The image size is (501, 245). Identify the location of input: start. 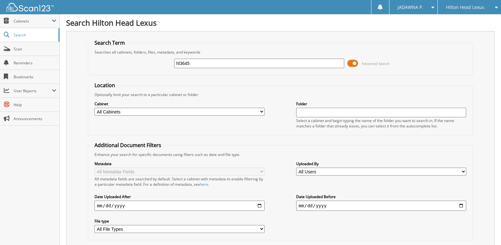
(180, 205).